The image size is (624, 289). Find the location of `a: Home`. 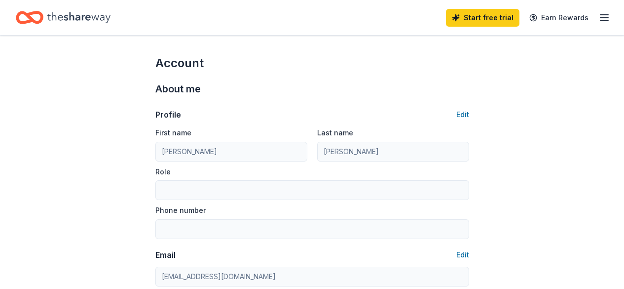

a: Home is located at coordinates (63, 17).